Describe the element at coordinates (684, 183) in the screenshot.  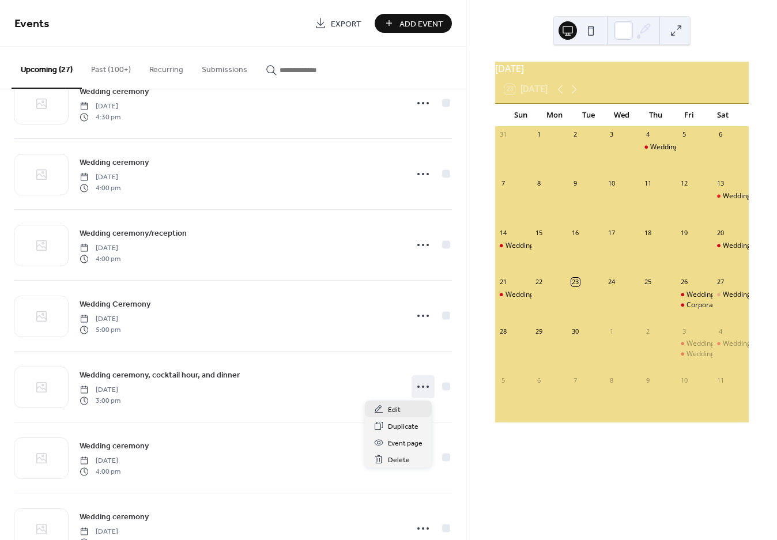
I see `div: 12` at that location.